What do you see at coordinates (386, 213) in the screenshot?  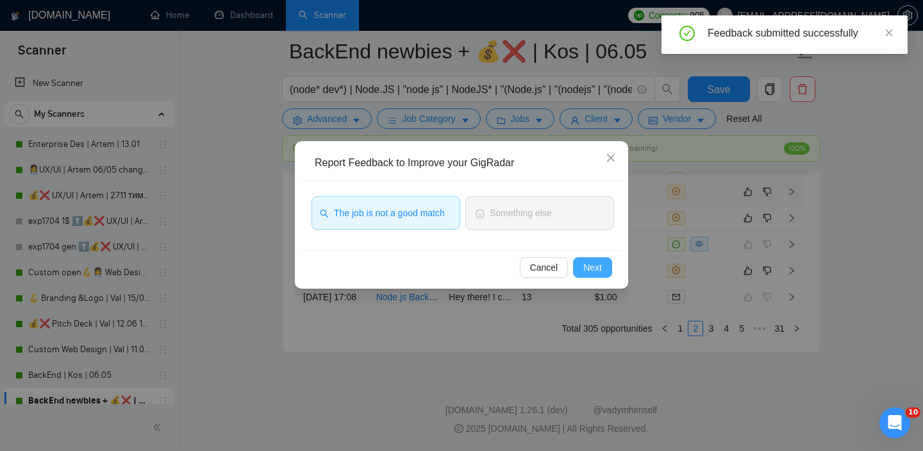 I see `button: searchThe job is not a good match` at bounding box center [386, 213].